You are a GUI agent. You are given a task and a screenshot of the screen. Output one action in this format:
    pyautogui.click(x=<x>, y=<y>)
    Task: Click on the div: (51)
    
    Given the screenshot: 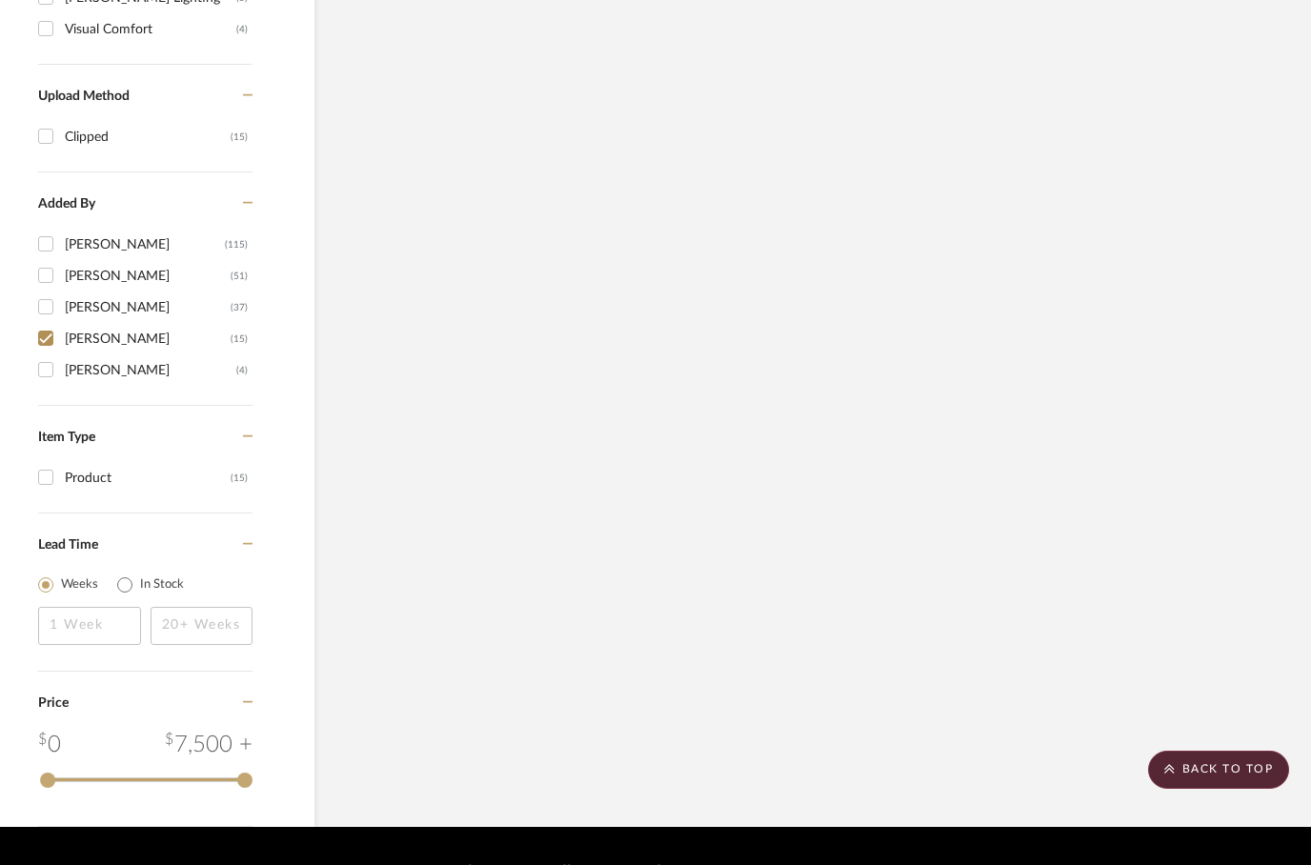 What is the action you would take?
    pyautogui.click(x=239, y=276)
    